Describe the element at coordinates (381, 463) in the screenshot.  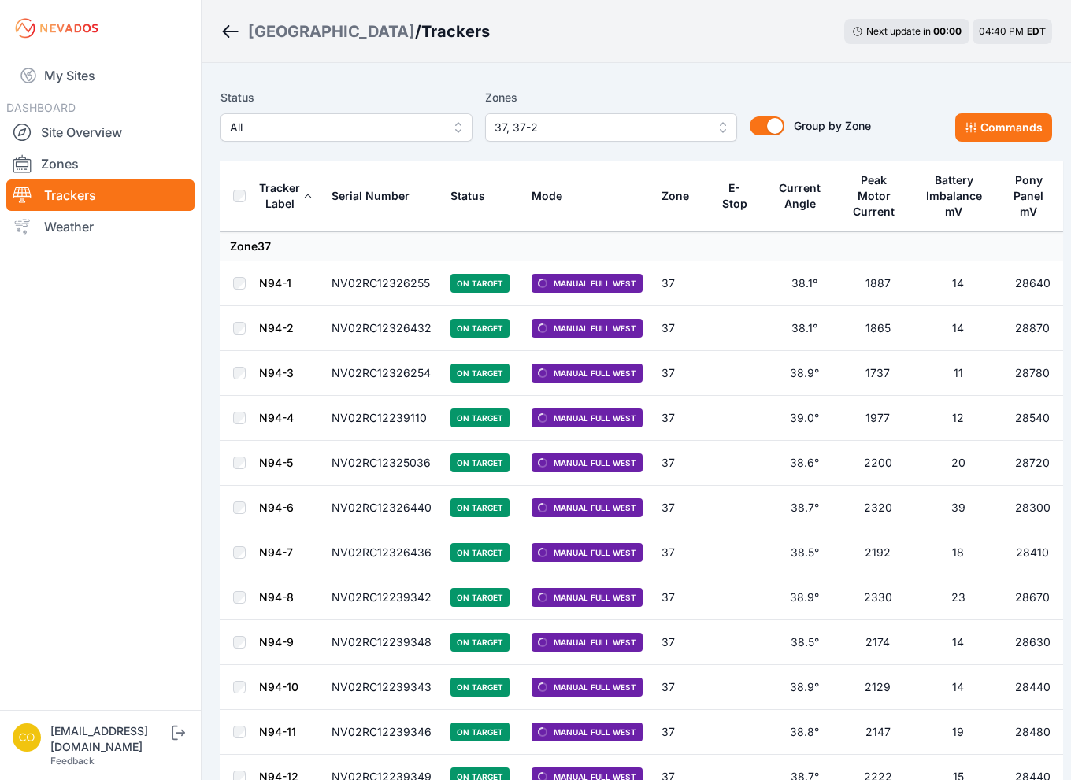
I see `td: NV02RC12325036` at that location.